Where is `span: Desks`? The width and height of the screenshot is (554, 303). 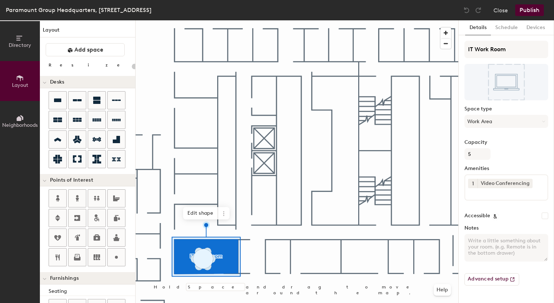
span: Desks is located at coordinates (57, 82).